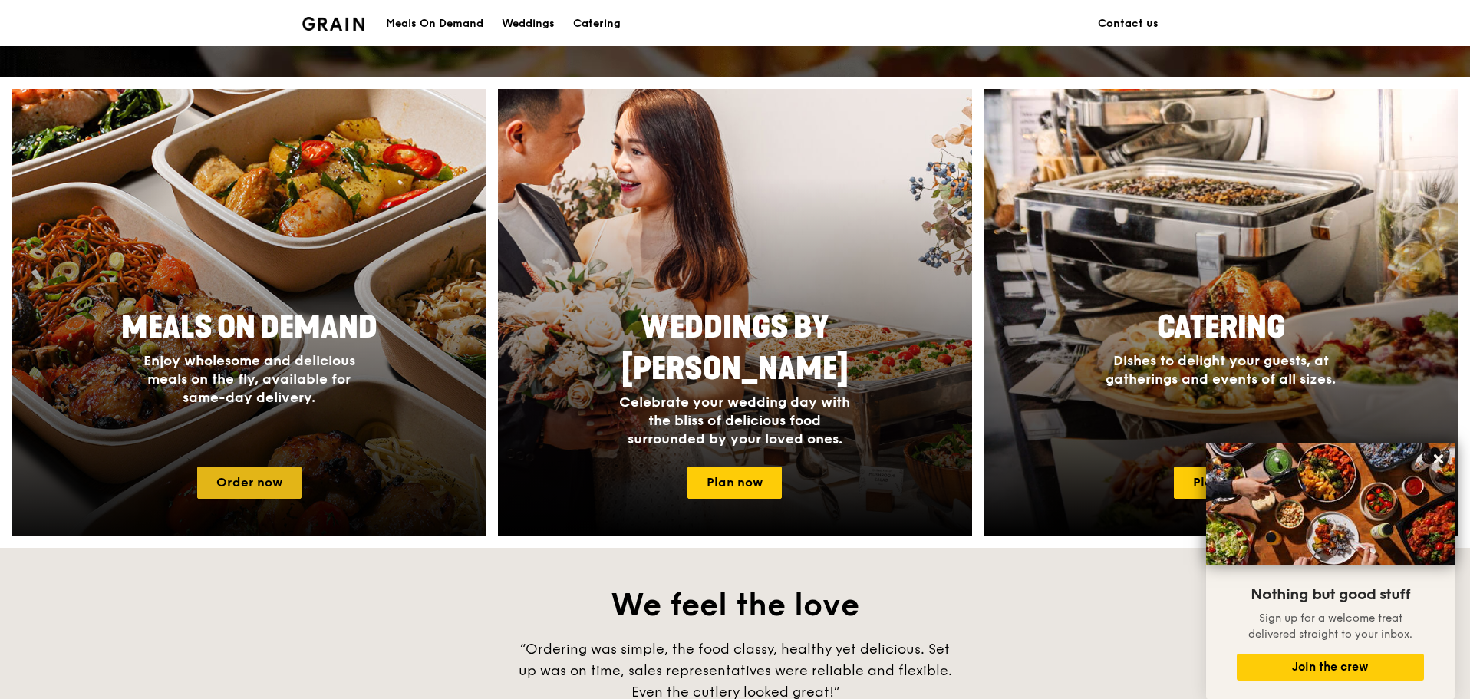 The image size is (1470, 699). What do you see at coordinates (434, 24) in the screenshot?
I see `div: Meals On Demand` at bounding box center [434, 24].